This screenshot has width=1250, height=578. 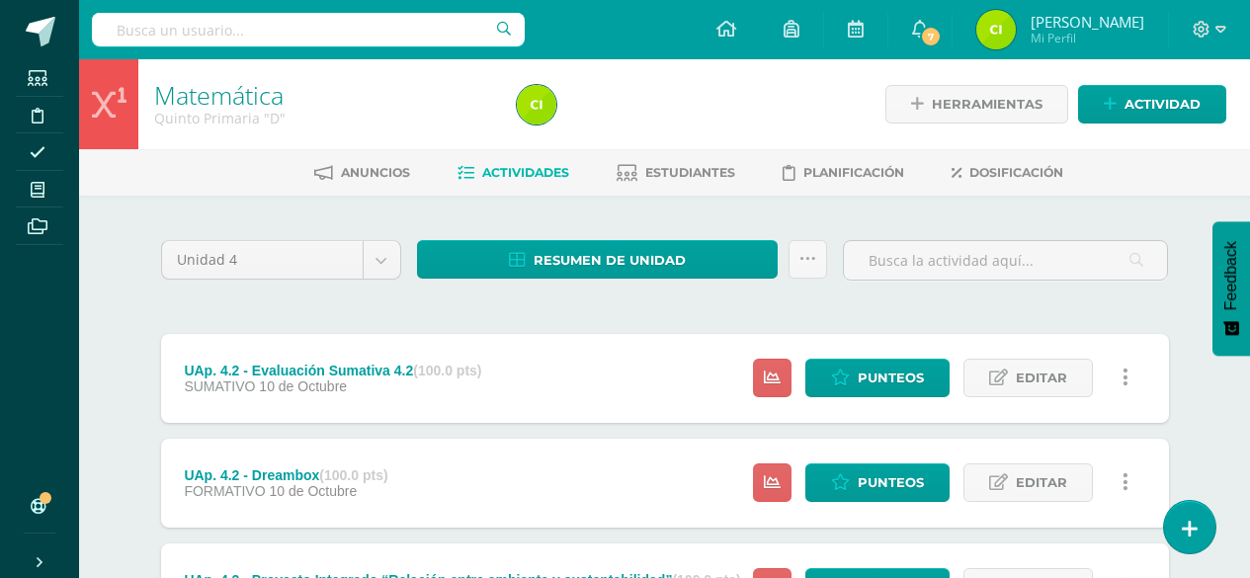 What do you see at coordinates (513, 173) in the screenshot?
I see `a: Actividades` at bounding box center [513, 173].